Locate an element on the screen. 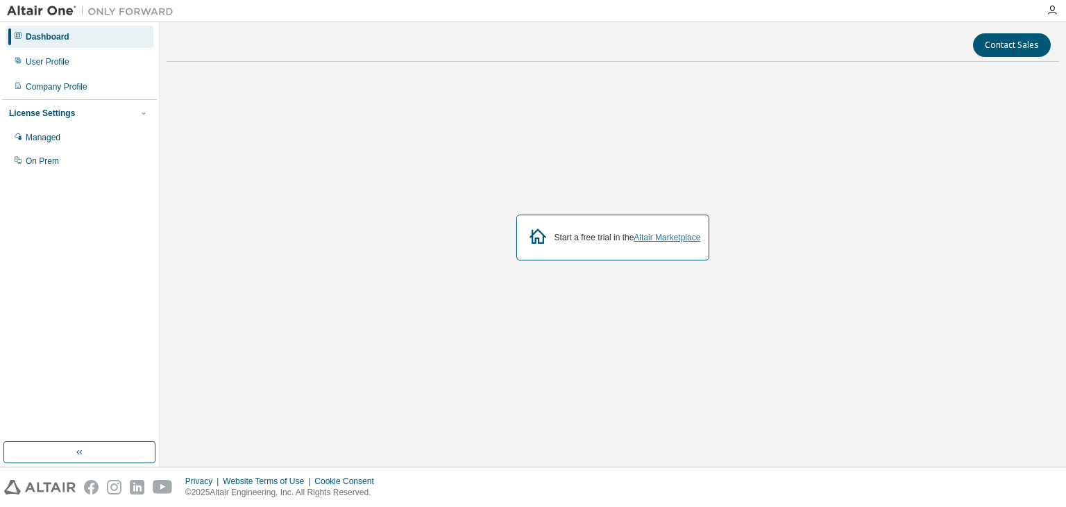 The image size is (1066, 507). img: facebook.svg is located at coordinates (91, 487).